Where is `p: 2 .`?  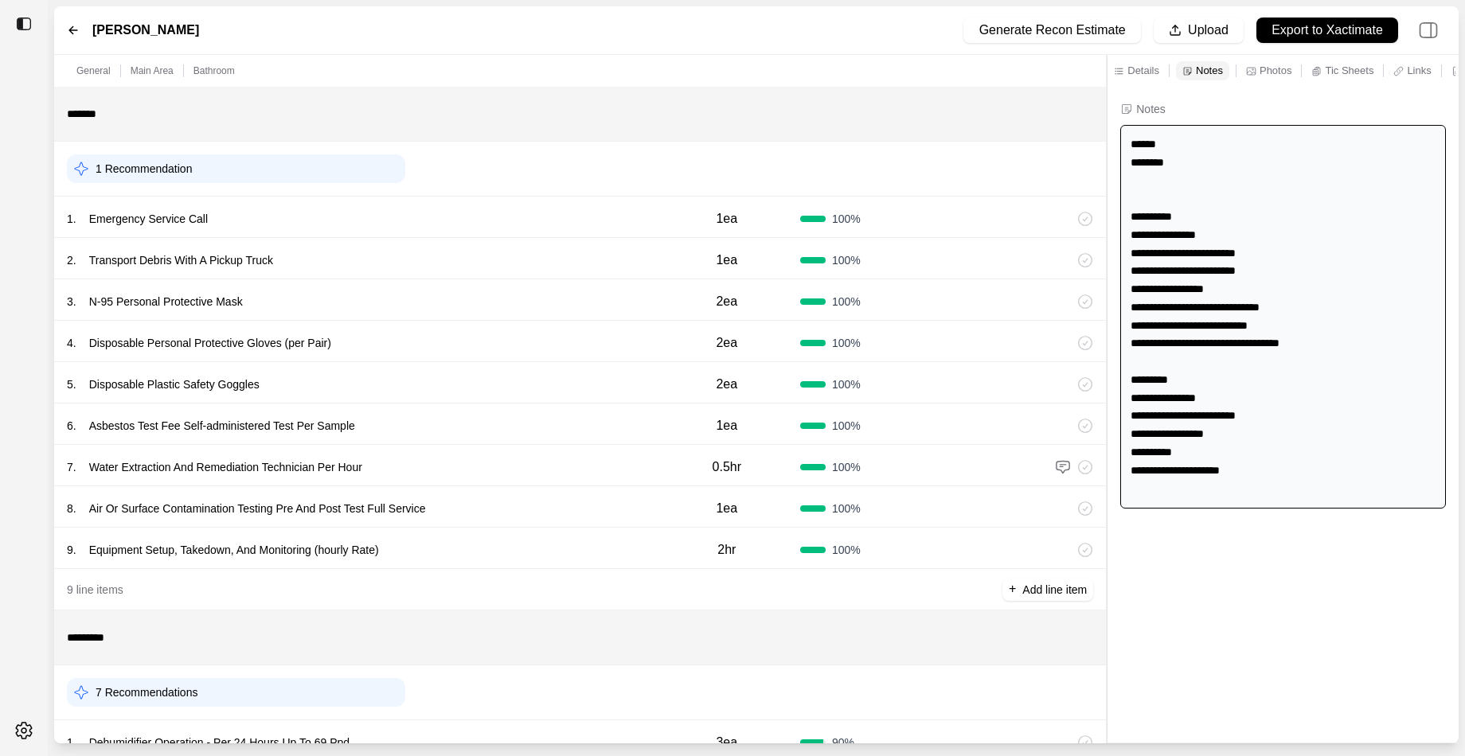
p: 2 . is located at coordinates (72, 260).